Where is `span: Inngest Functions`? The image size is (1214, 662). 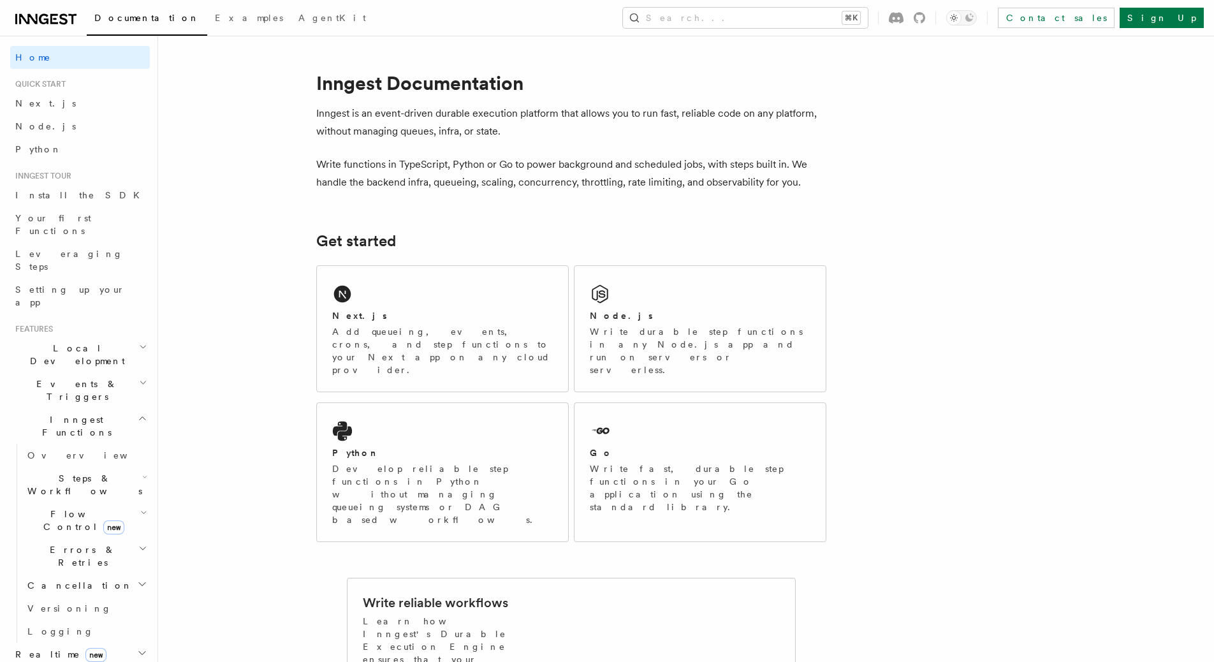
span: Inngest Functions is located at coordinates (74, 426).